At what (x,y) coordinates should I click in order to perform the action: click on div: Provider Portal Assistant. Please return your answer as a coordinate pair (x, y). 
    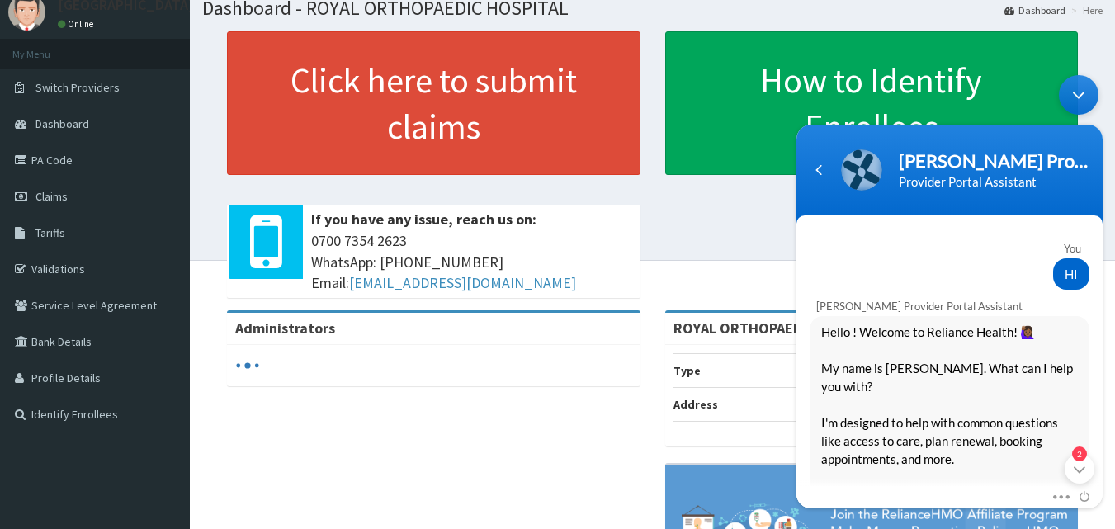
    Looking at the image, I should click on (206, 115).